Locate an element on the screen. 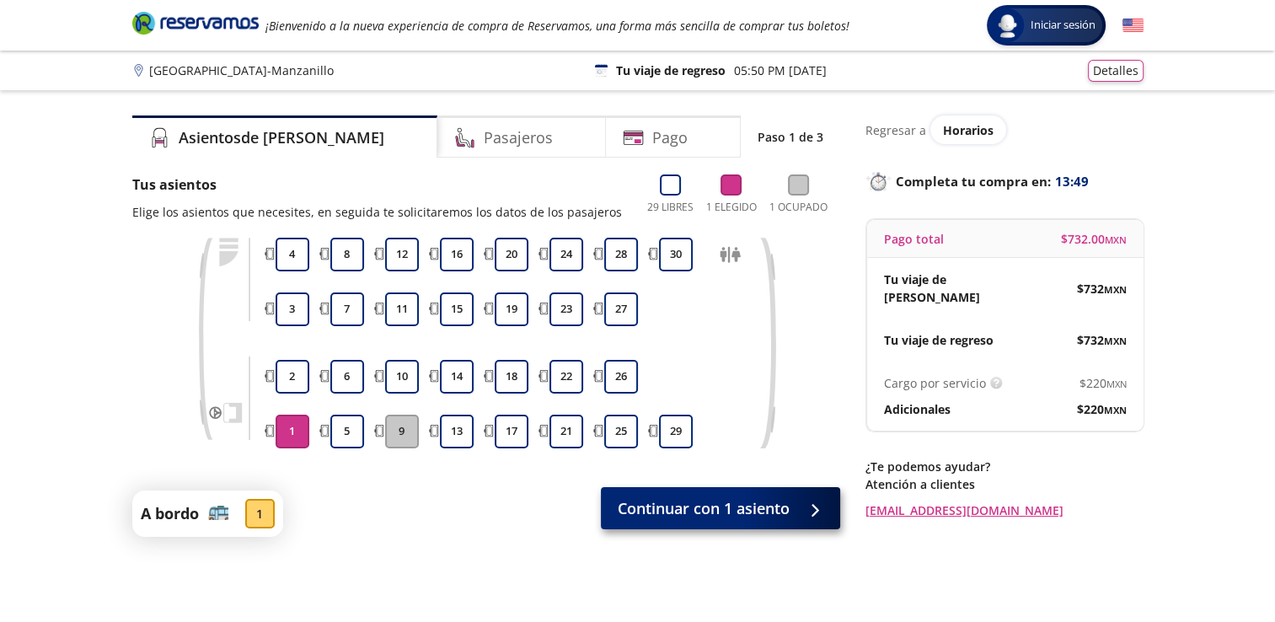 The height and width of the screenshot is (622, 1275). button: 27 is located at coordinates (621, 309).